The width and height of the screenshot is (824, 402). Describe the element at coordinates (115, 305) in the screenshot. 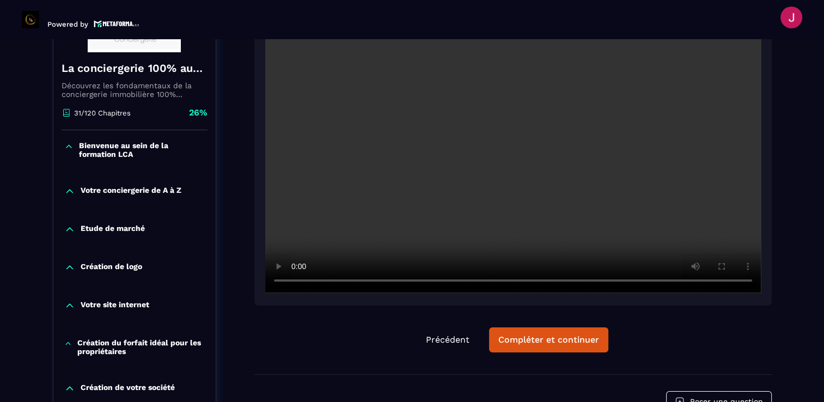

I see `p: Votre site internet` at that location.